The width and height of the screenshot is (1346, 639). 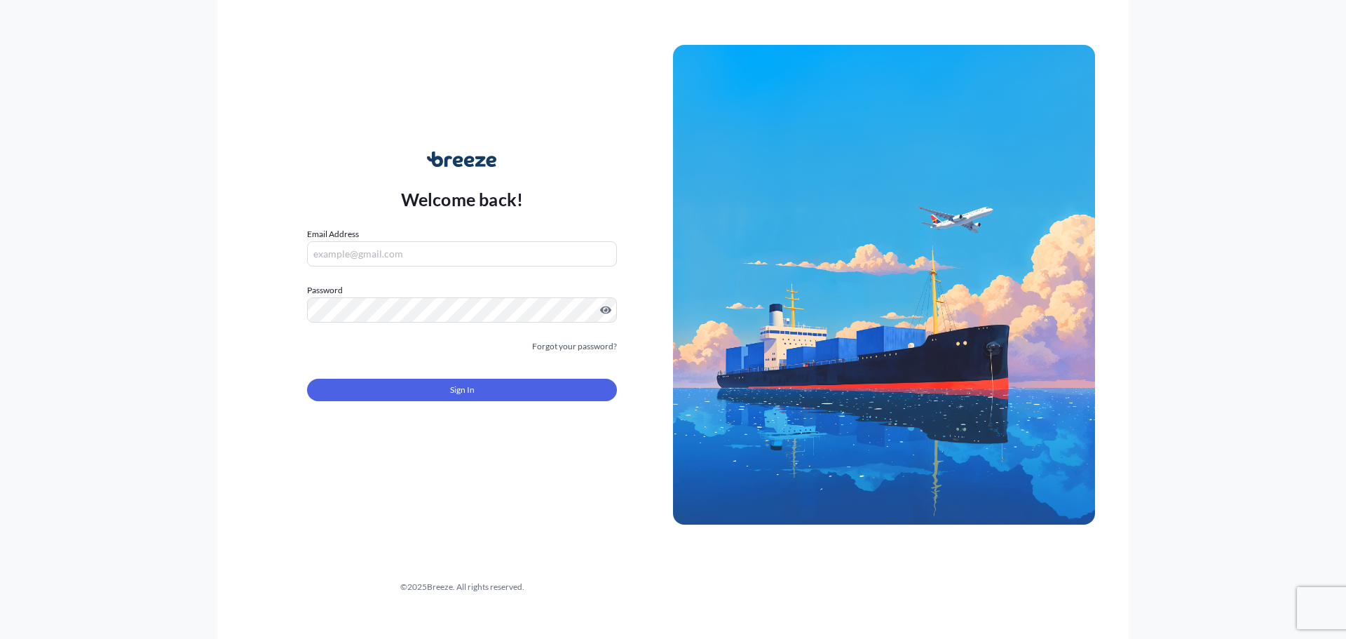 What do you see at coordinates (574, 346) in the screenshot?
I see `a: Forgot your password?` at bounding box center [574, 346].